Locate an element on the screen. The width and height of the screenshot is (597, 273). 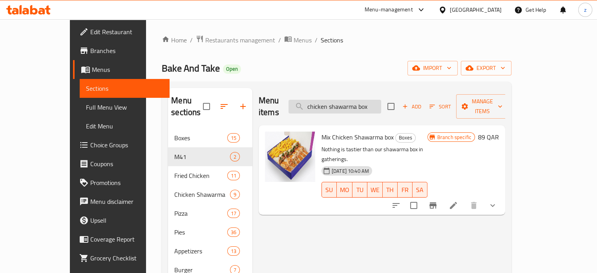
a: Edit Restaurant is located at coordinates (121, 32).